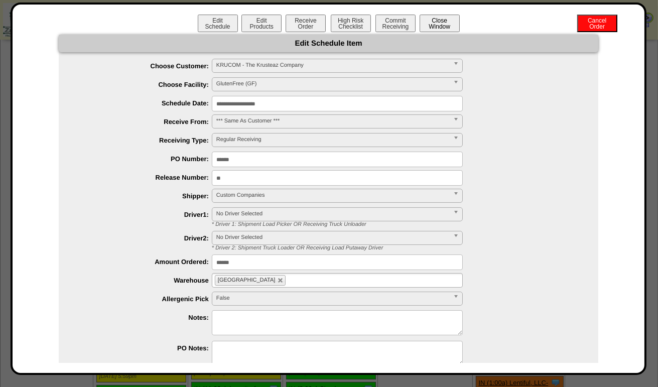 The image size is (658, 387). What do you see at coordinates (262, 23) in the screenshot?
I see `button: EditProducts` at bounding box center [262, 23].